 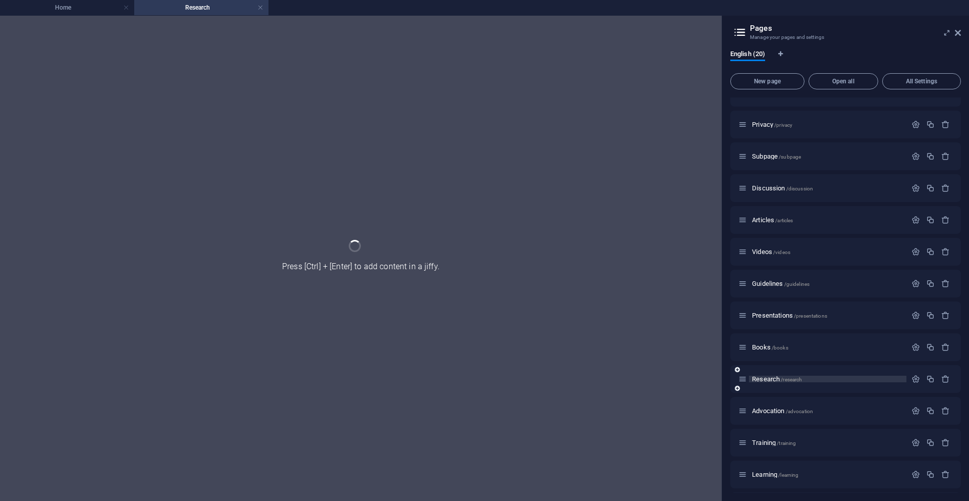 I want to click on div: Discussion/discussion, so click(x=828, y=188).